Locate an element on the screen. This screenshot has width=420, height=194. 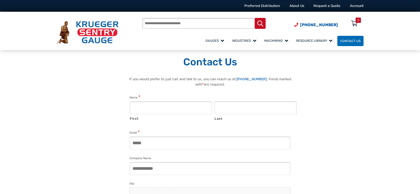
span: Contact Us is located at coordinates (350, 41).